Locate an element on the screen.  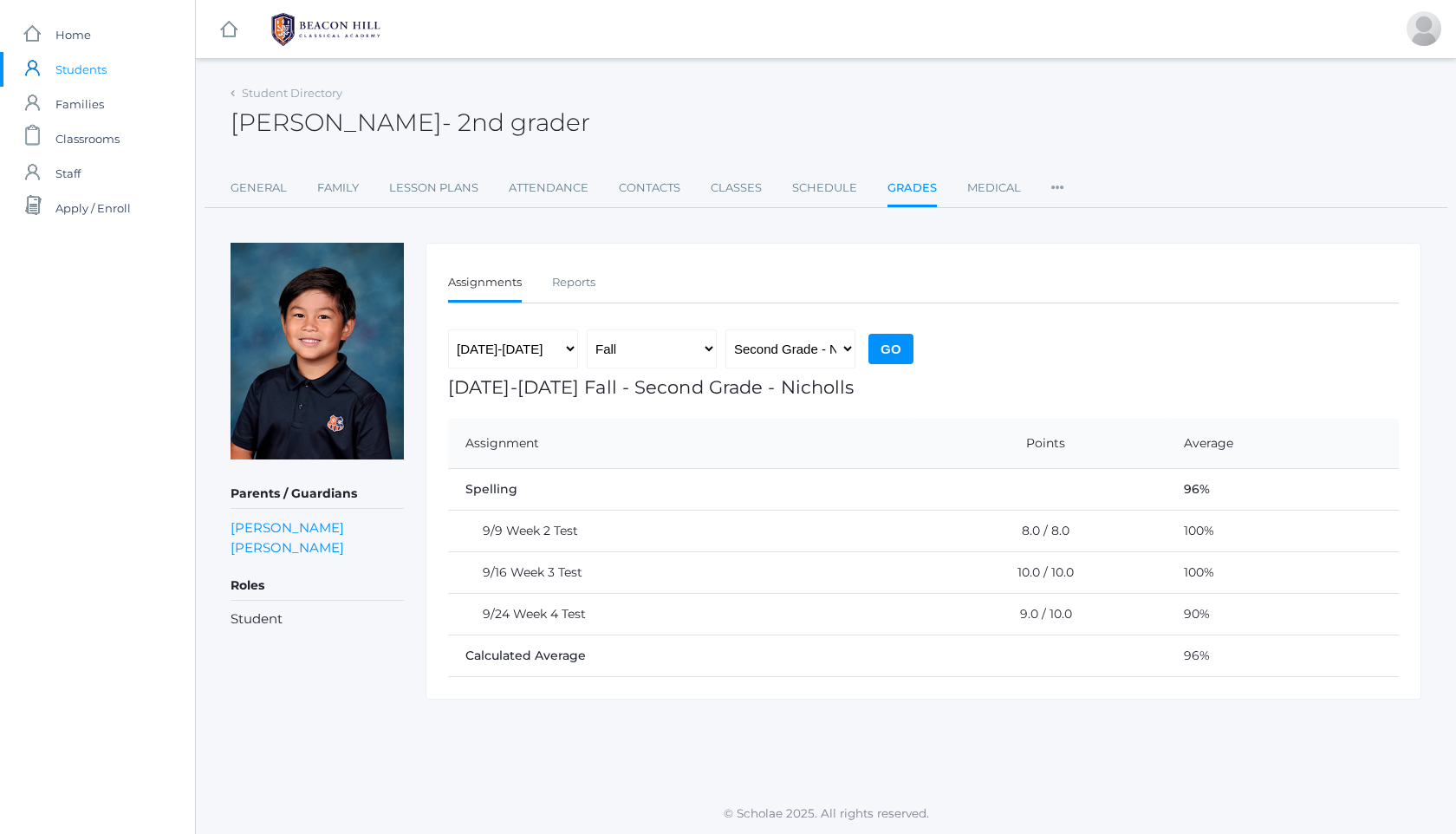
span: Students is located at coordinates (81, 69).